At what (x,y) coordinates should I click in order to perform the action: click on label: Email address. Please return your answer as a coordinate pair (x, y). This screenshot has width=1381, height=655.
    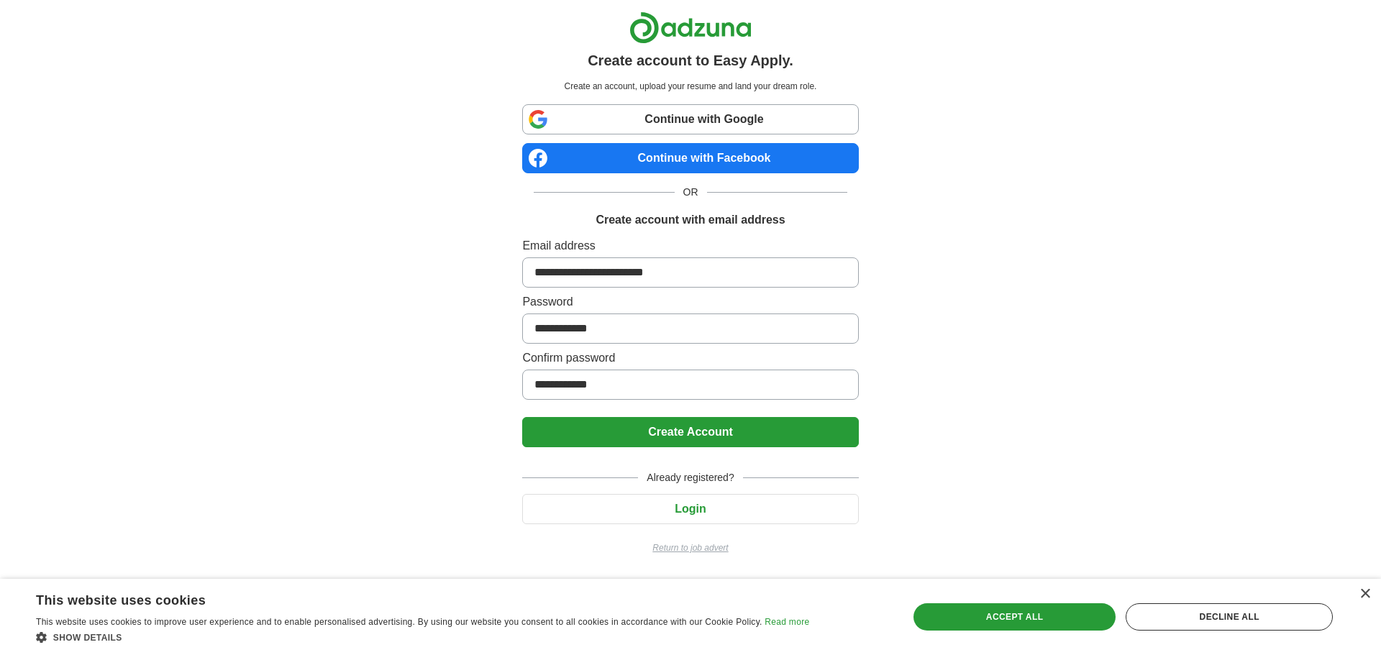
    Looking at the image, I should click on (690, 246).